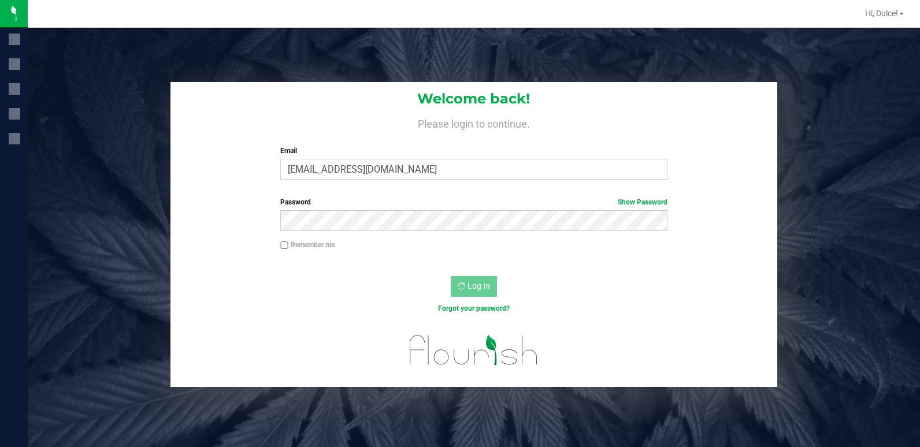 The height and width of the screenshot is (447, 920). I want to click on span: Password, so click(295, 202).